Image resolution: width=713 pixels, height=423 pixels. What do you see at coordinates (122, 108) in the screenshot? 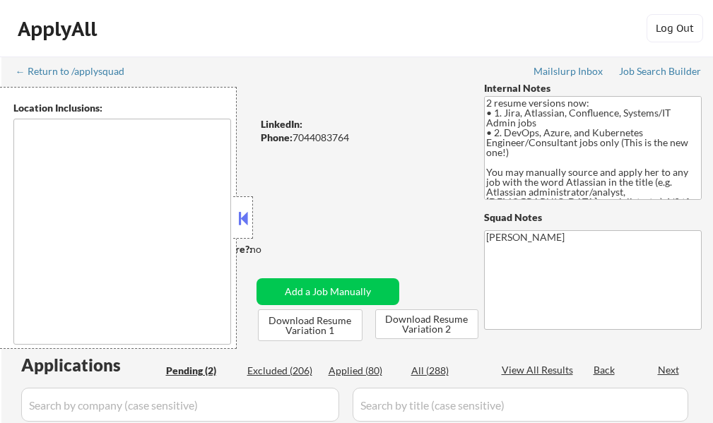
I see `div: Location Inclusions:` at bounding box center [122, 108].